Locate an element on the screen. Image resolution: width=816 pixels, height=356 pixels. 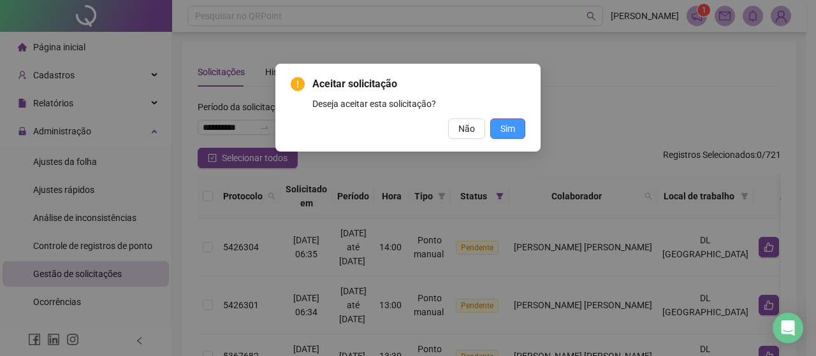
span: Não is located at coordinates (466, 129).